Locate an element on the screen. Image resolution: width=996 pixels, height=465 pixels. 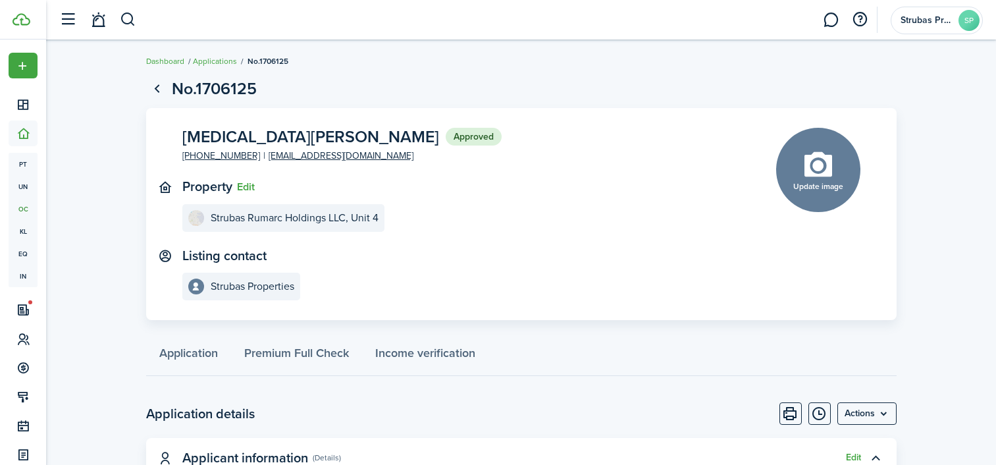
a: oc is located at coordinates (23, 209).